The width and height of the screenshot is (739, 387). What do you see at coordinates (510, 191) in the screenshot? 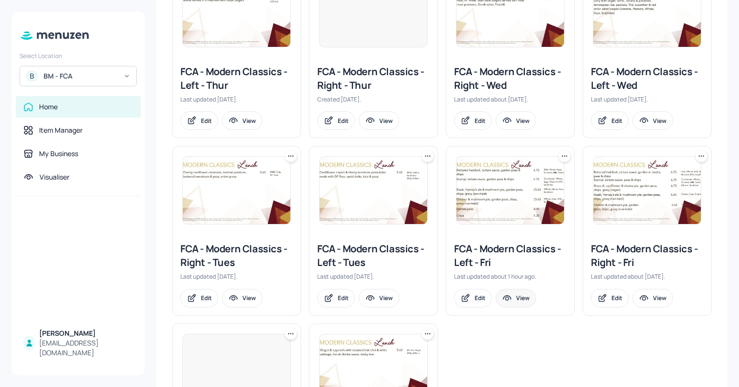
I see `img: 2025-10-10-1760093834164toh2ezhmlx.jpeg` at bounding box center [510, 191].